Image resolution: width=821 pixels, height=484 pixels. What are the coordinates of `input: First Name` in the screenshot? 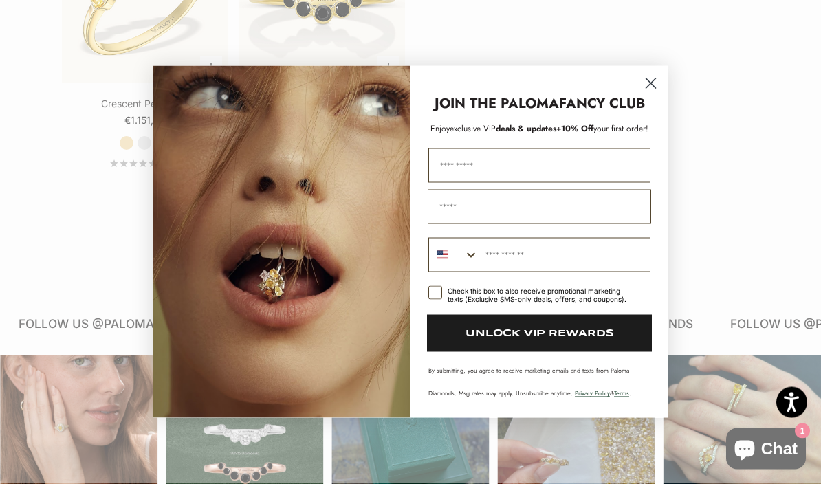 It's located at (539, 166).